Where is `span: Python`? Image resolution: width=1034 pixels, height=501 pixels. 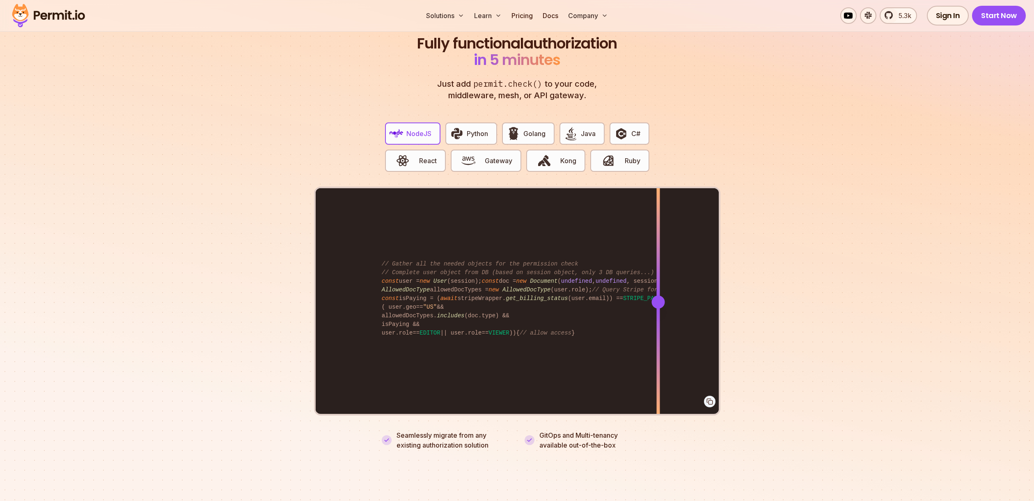
span: Python is located at coordinates (478, 133).